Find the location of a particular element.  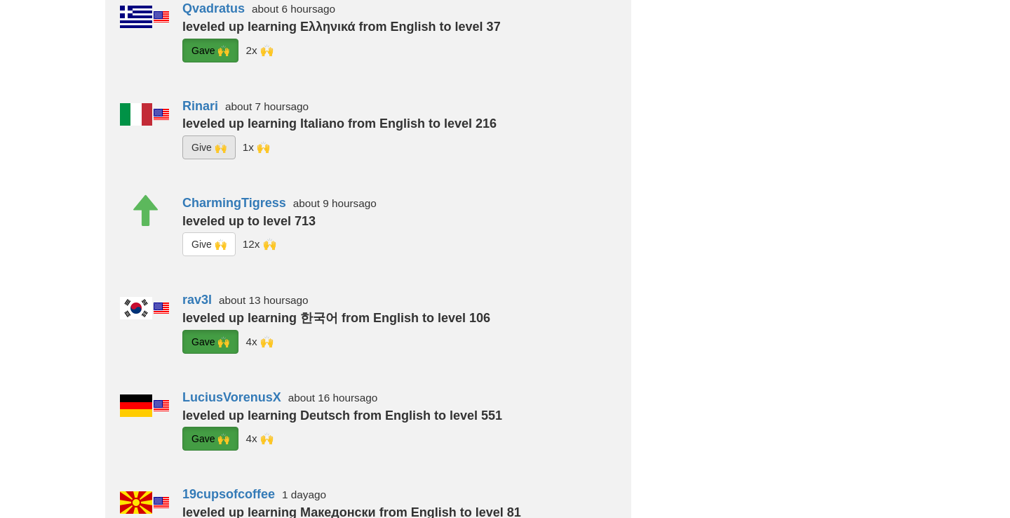

a: LuciusVorenusX is located at coordinates (232, 397).